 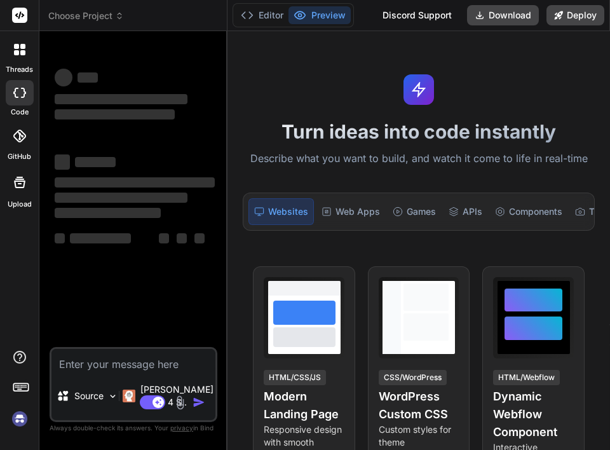 I want to click on span: Choose Project, so click(x=86, y=16).